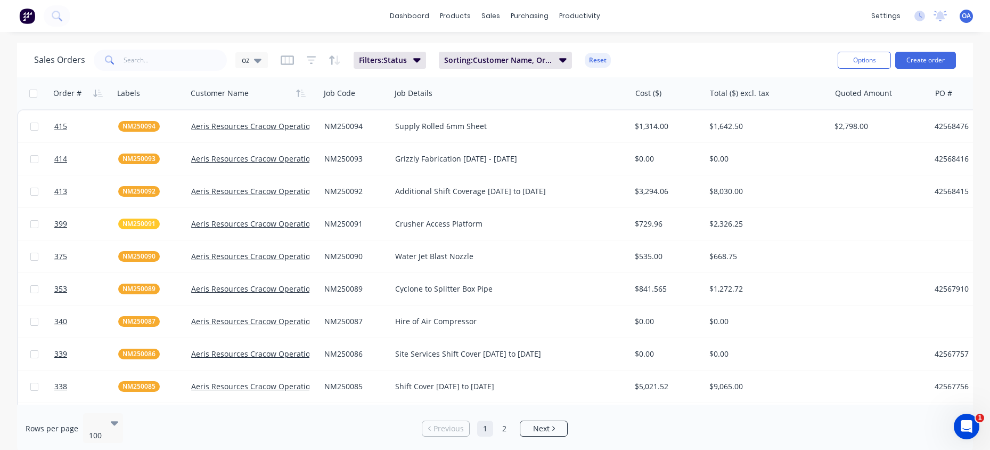 Image resolution: width=990 pixels, height=450 pixels. What do you see at coordinates (246, 60) in the screenshot?
I see `span: oz` at bounding box center [246, 60].